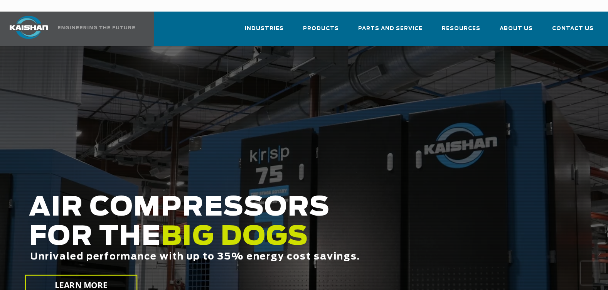  Describe the element at coordinates (235, 237) in the screenshot. I see `span: BIG DOGS` at that location.